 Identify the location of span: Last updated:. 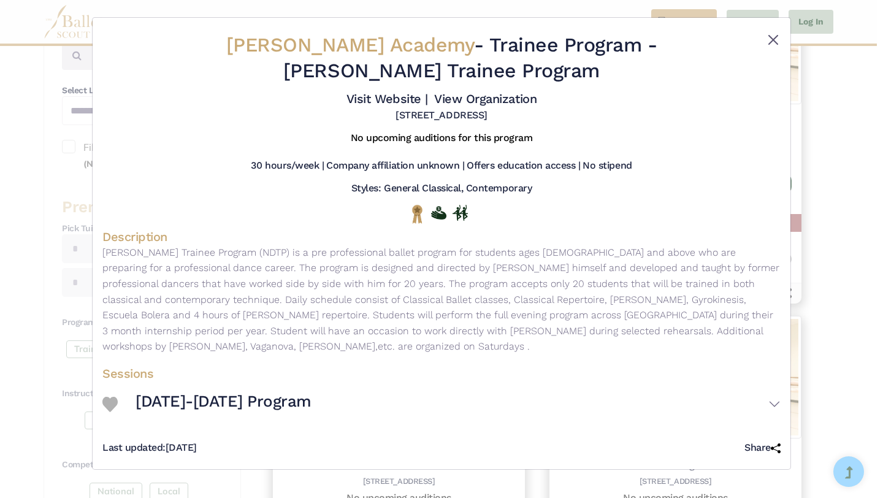
(134, 447).